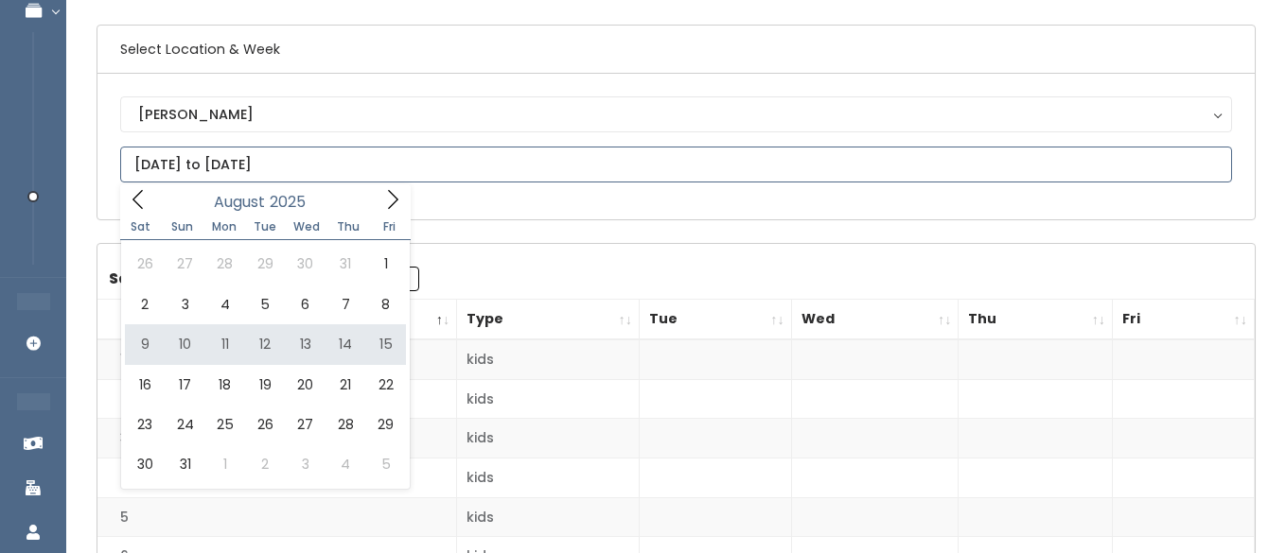  I want to click on span: August 2, 2025, so click(145, 305).